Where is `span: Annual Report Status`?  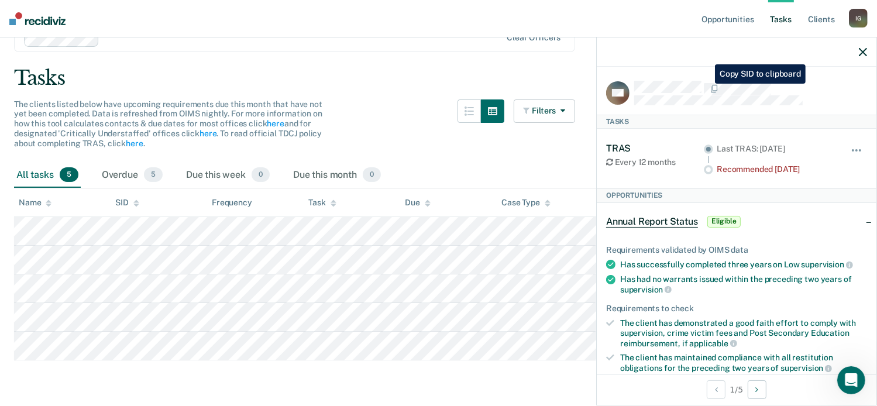
span: Annual Report Status is located at coordinates (652, 222).